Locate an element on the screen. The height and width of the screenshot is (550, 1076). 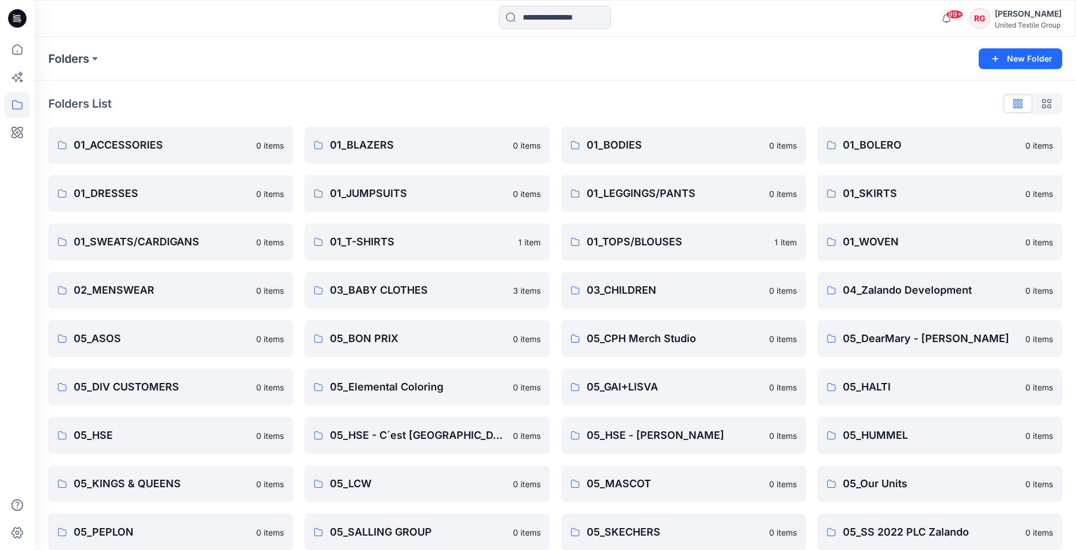
p: 01_T-SHIRTS is located at coordinates (420, 242).